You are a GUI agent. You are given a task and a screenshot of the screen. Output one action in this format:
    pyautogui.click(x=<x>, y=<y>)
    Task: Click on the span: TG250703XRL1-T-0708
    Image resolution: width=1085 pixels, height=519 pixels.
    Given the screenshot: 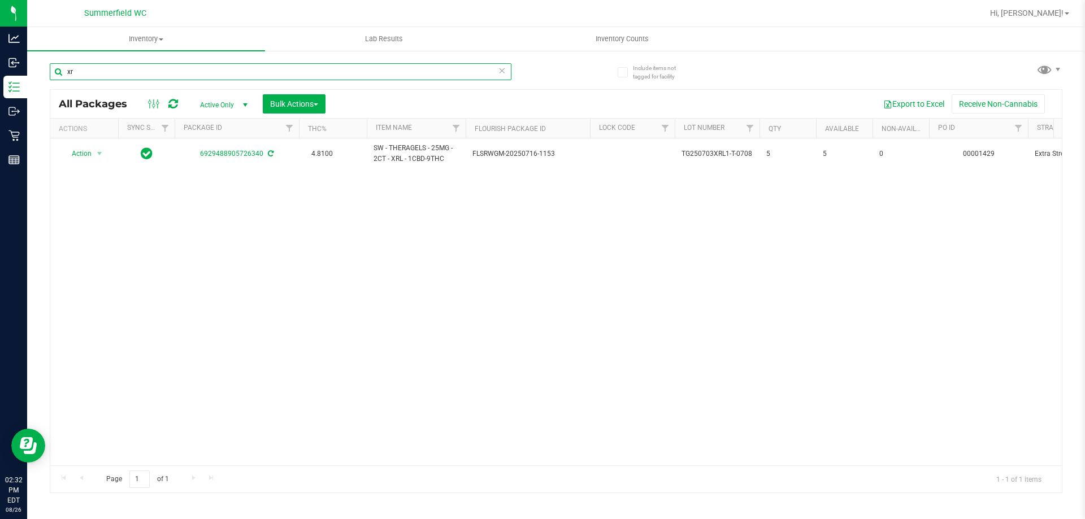 What is the action you would take?
    pyautogui.click(x=717, y=154)
    